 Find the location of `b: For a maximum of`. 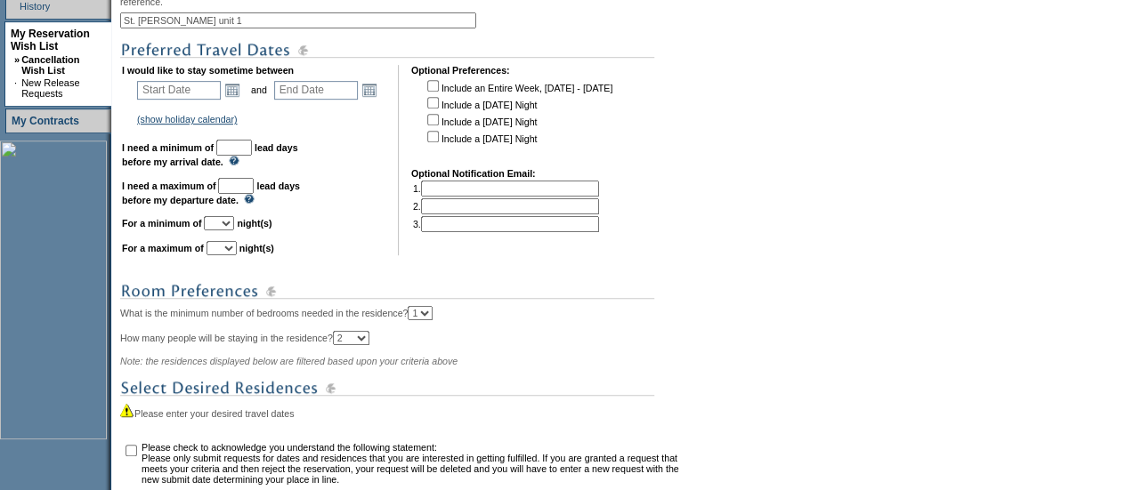

b: For a maximum of is located at coordinates (163, 248).